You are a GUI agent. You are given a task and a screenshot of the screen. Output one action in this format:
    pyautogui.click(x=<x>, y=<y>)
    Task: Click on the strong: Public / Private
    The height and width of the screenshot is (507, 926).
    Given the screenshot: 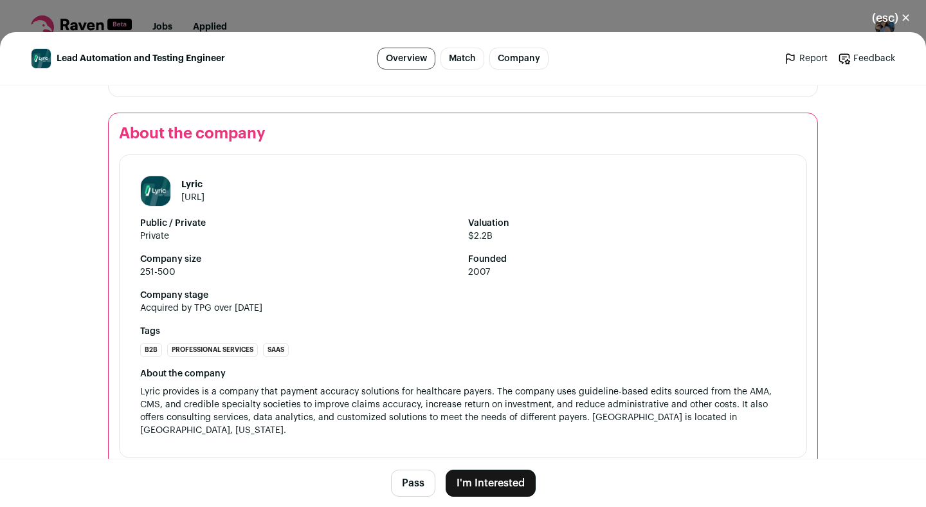 What is the action you would take?
    pyautogui.click(x=299, y=223)
    